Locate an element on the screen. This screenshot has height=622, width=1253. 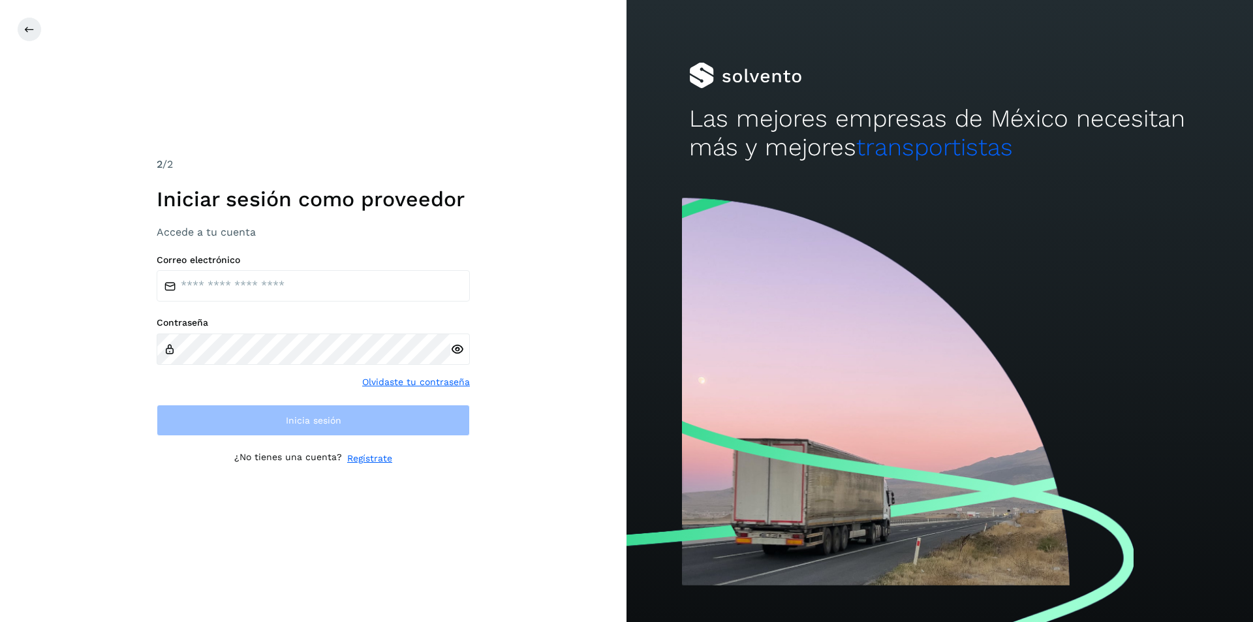
h1: Iniciar sesión como proveedor is located at coordinates (313, 199).